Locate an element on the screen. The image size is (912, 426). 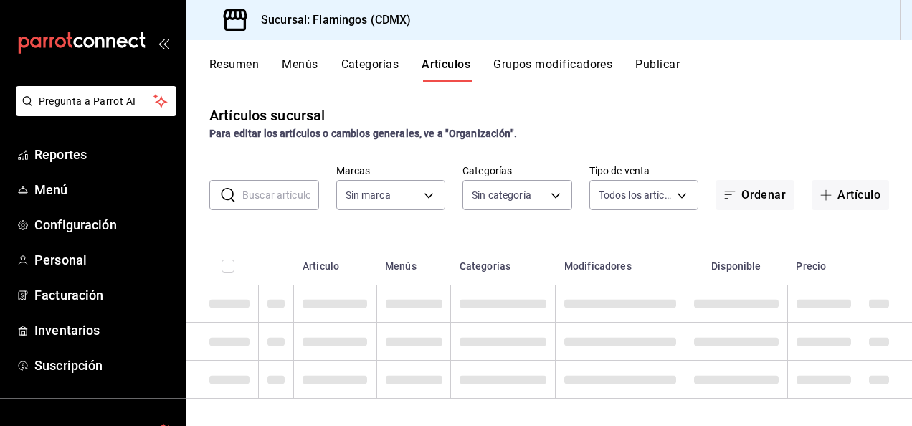
span: Todos los artículos is located at coordinates (635, 195).